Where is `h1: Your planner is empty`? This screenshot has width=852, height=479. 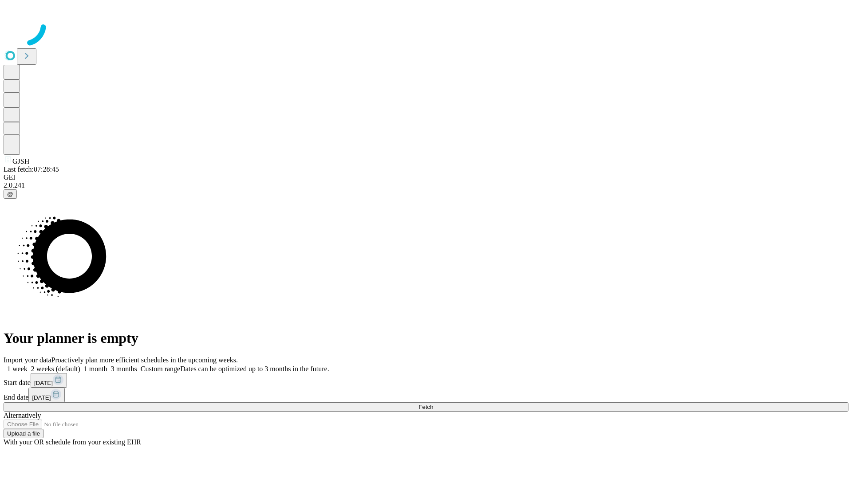 h1: Your planner is empty is located at coordinates (426, 338).